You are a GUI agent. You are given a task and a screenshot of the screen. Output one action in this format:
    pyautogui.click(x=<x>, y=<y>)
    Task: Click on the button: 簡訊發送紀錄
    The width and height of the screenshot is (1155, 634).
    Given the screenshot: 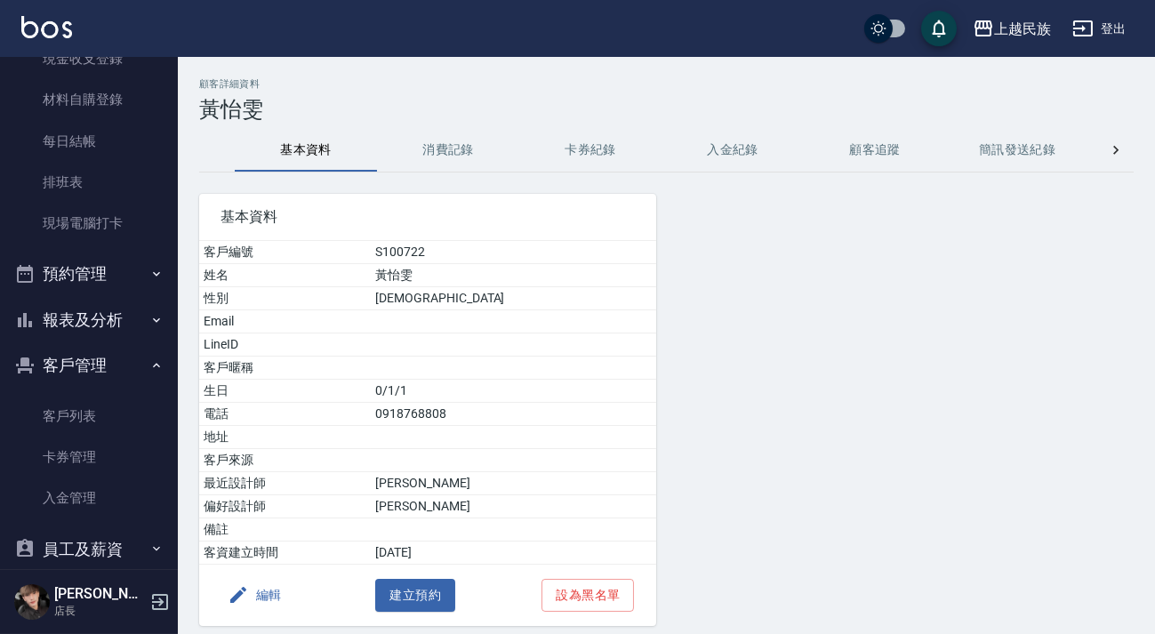 What is the action you would take?
    pyautogui.click(x=1018, y=150)
    